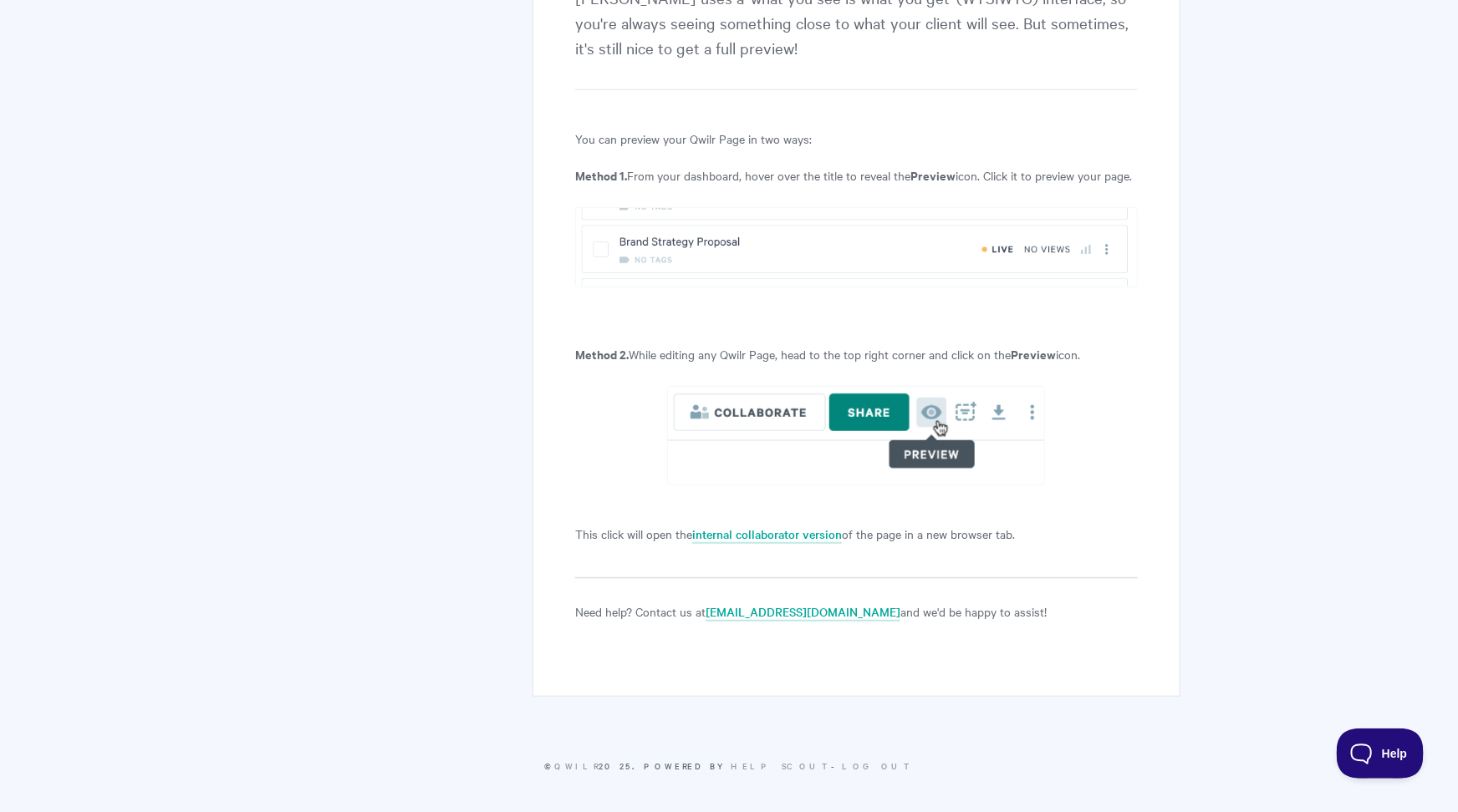  Describe the element at coordinates (766, 535) in the screenshot. I see `a: internal collaborator version` at that location.